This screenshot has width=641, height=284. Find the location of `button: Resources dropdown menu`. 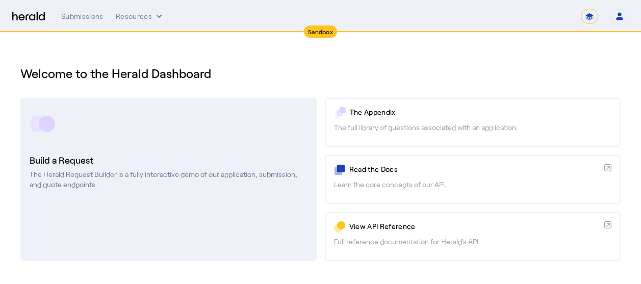

button: Resources dropdown menu is located at coordinates (140, 16).